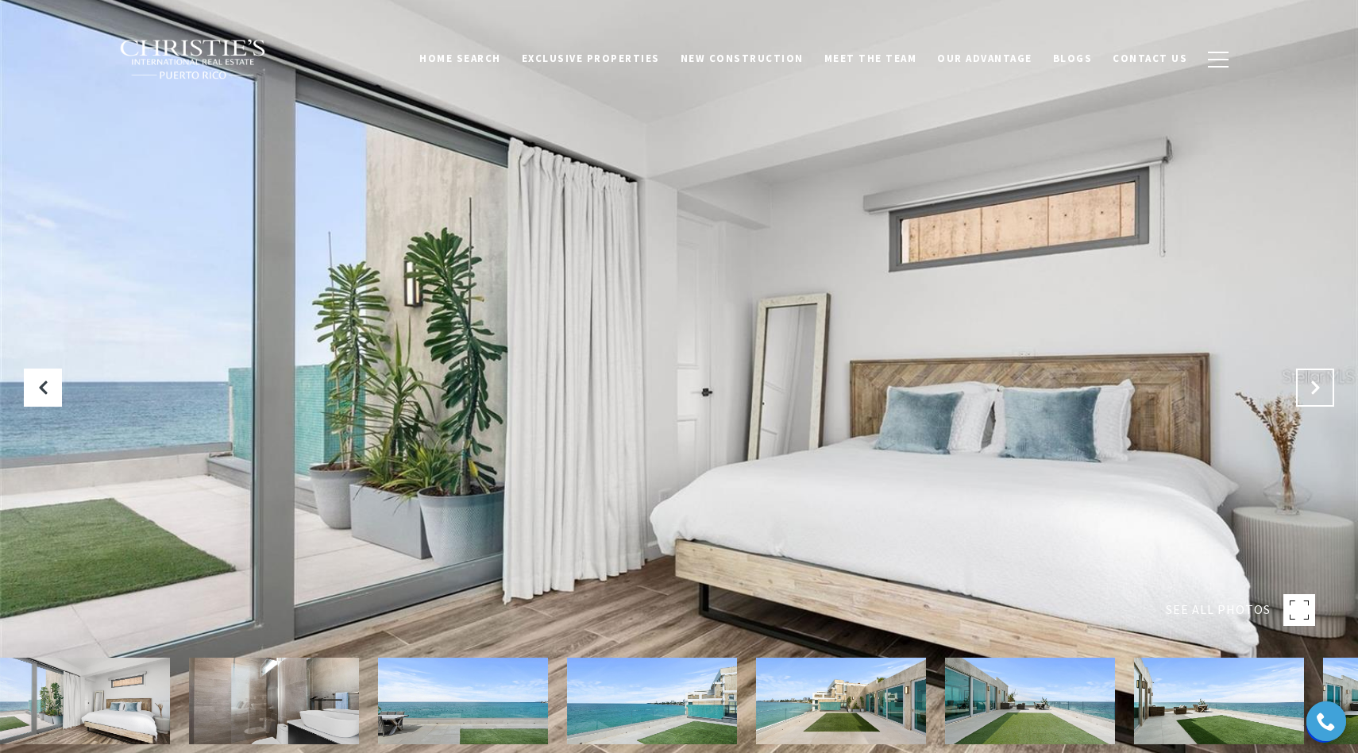  What do you see at coordinates (742, 58) in the screenshot?
I see `span: New Construction` at bounding box center [742, 58].